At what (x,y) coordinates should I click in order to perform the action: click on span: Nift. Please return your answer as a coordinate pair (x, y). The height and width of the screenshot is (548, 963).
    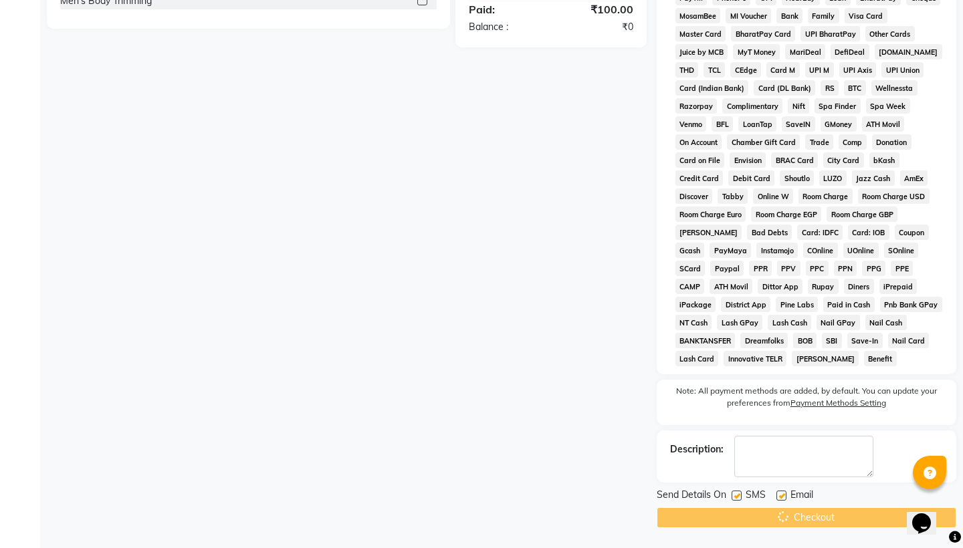
    Looking at the image, I should click on (798, 106).